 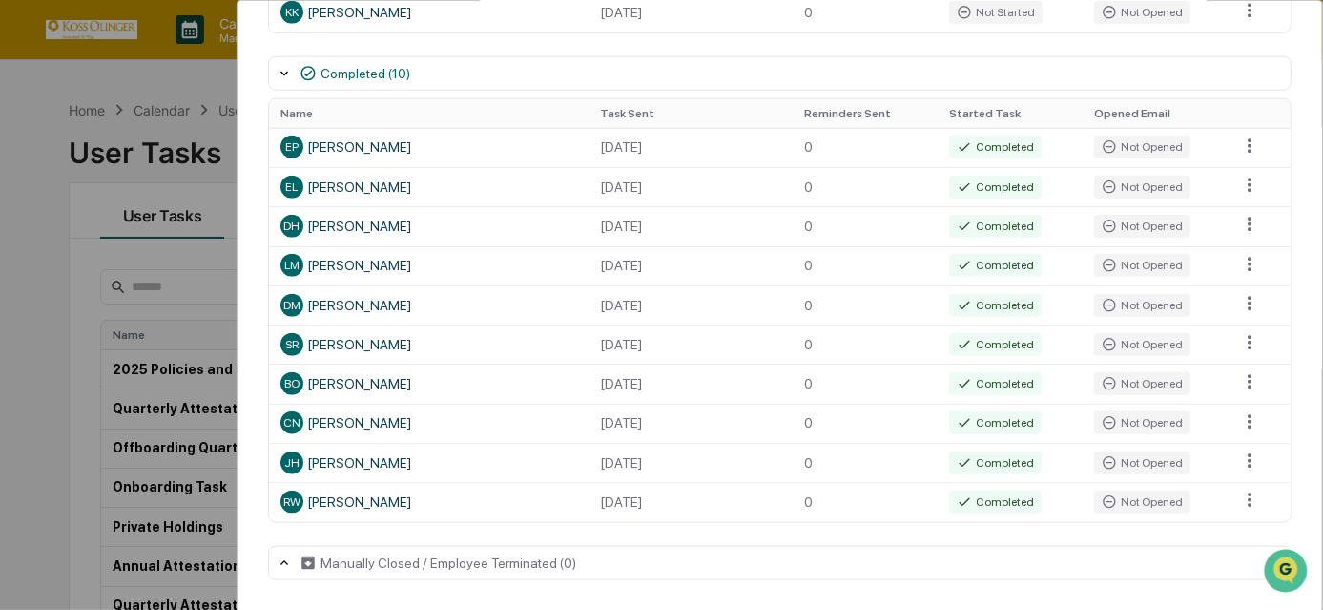 I want to click on img: 8933085812038_c878075ebb4cc5468115_72.jpg, so click(x=57, y=199).